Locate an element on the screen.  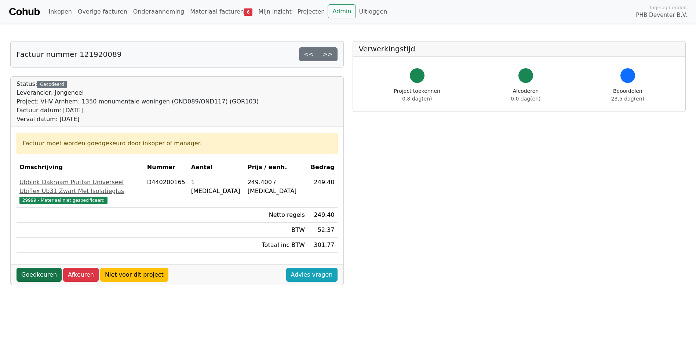
a: Goedkeuren is located at coordinates (39, 275).